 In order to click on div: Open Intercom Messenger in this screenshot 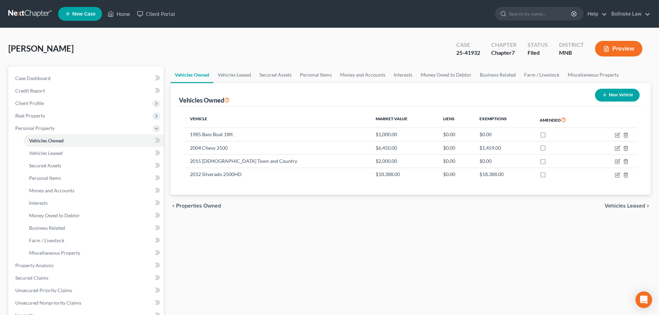, I will do `click(644, 299)`.